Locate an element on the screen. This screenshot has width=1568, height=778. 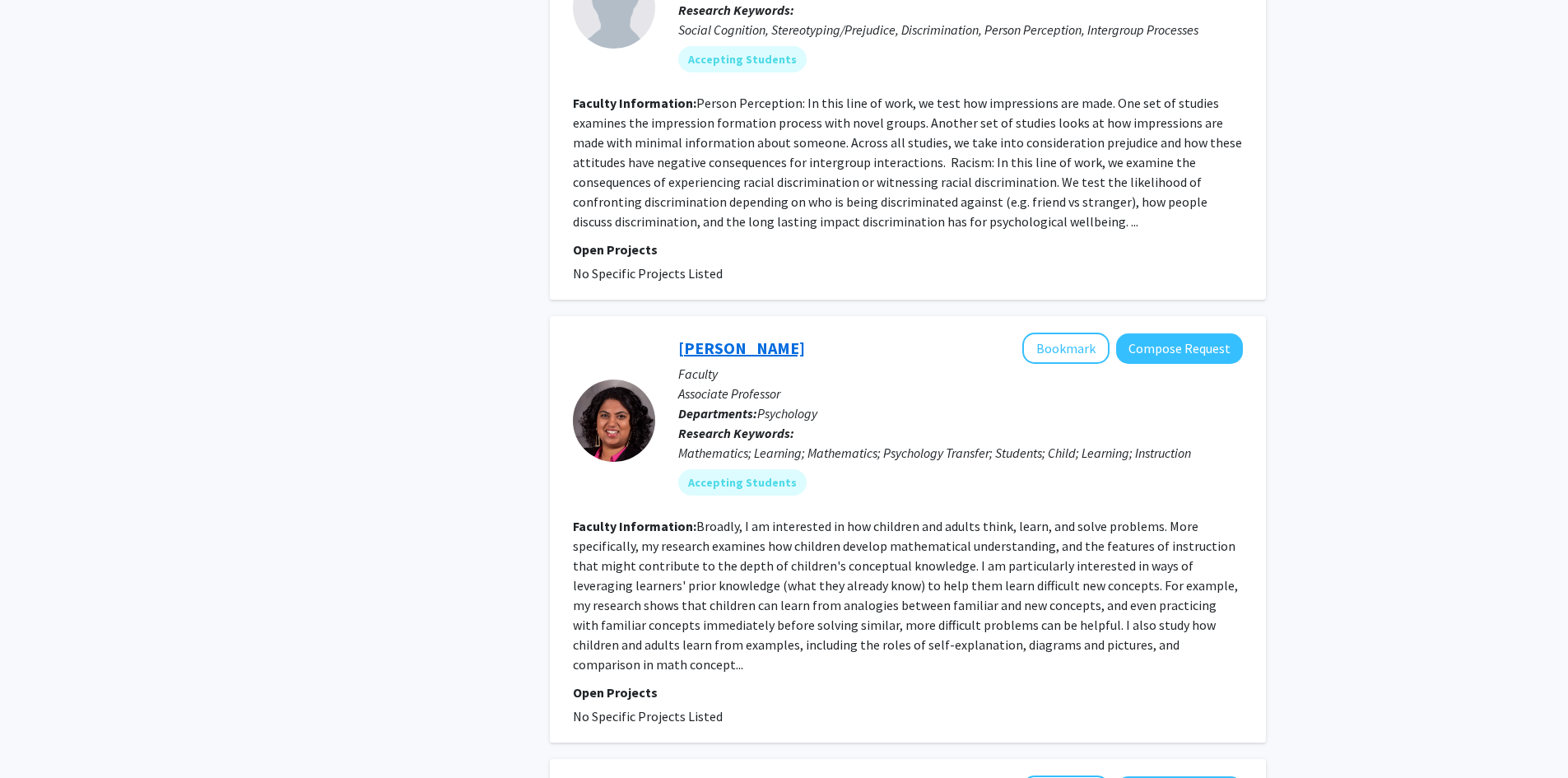
button: Compose Request to Pooja Sidney is located at coordinates (1179, 348).